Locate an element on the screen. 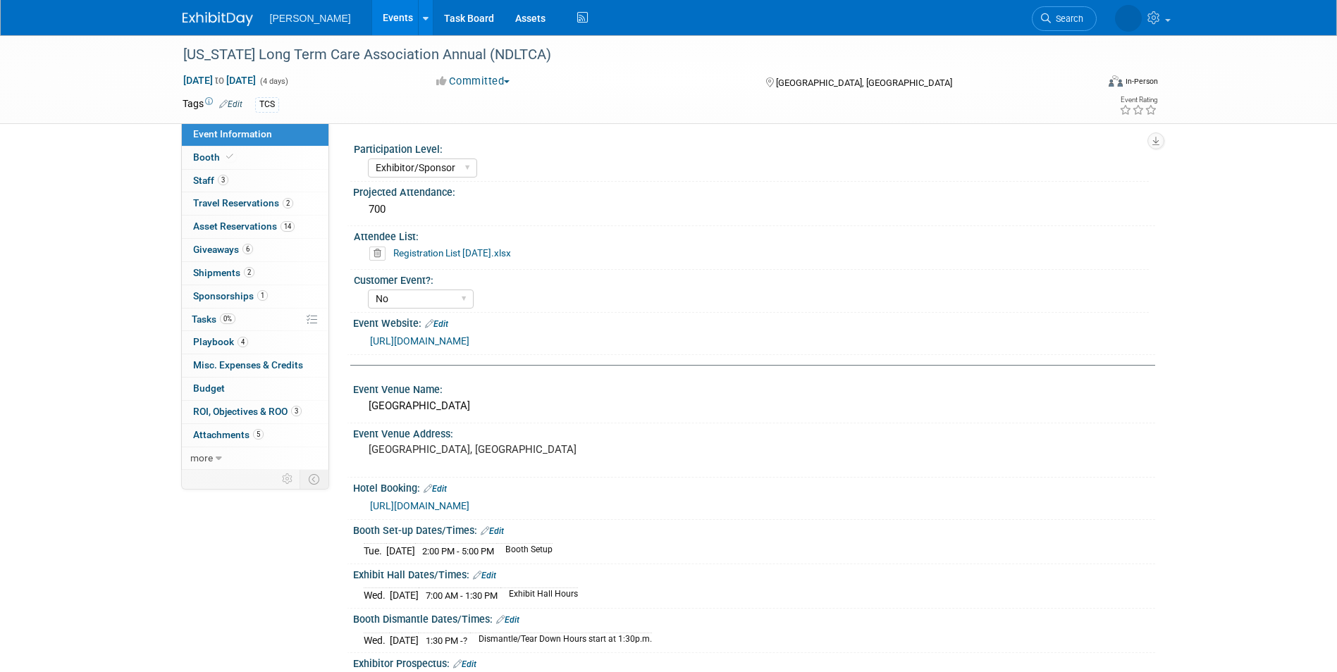 This screenshot has width=1337, height=672. div: 700 is located at coordinates (754, 209).